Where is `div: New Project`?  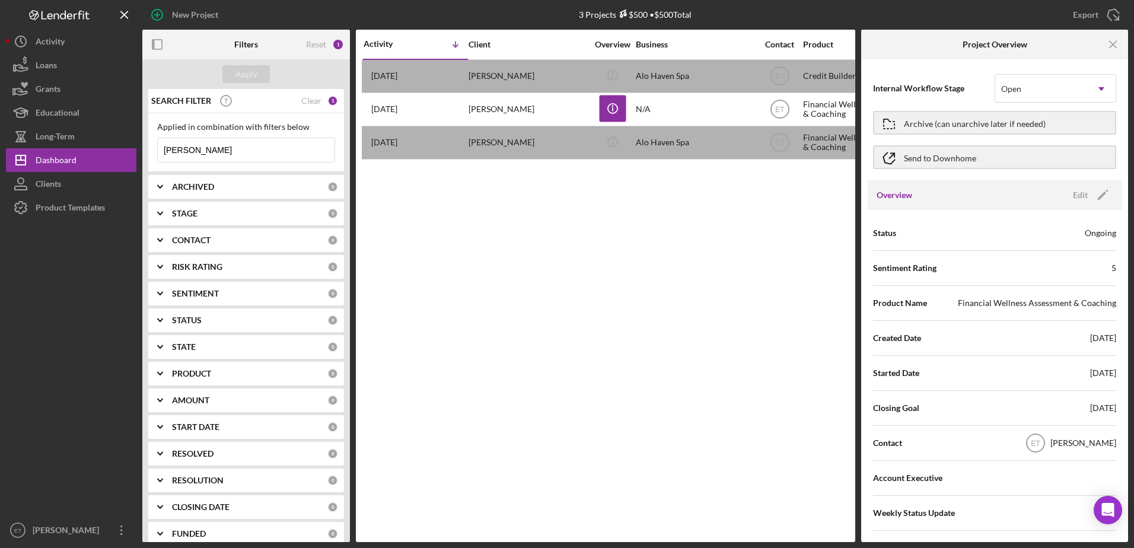
div: New Project is located at coordinates (195, 15).